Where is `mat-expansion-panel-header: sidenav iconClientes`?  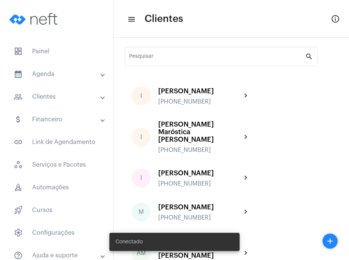 mat-expansion-panel-header: sidenav iconClientes is located at coordinates (59, 97).